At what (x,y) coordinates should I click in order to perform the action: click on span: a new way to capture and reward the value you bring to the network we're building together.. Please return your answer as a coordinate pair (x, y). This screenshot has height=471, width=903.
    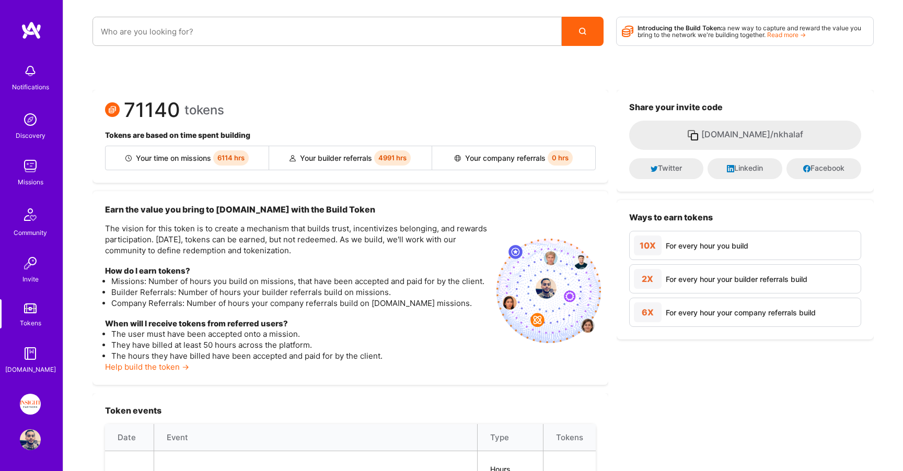
    Looking at the image, I should click on (749, 31).